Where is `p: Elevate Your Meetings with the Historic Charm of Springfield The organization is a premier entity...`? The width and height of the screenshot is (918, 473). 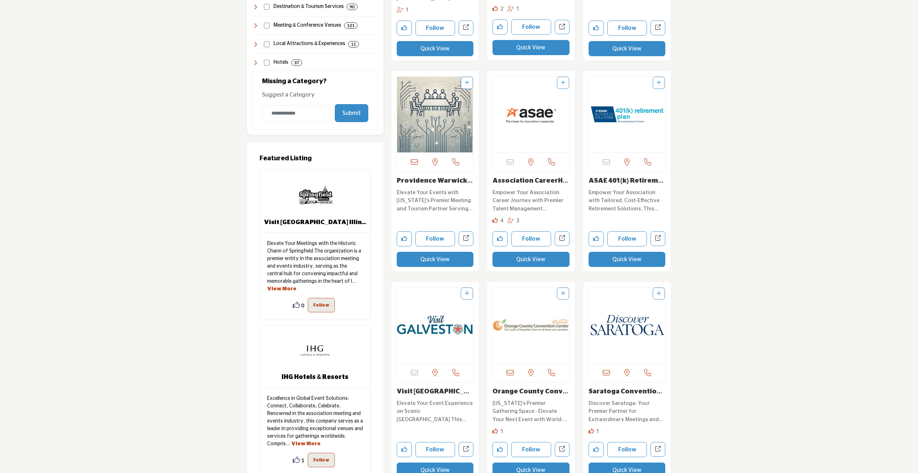
p: Elevate Your Meetings with the Historic Charm of Springfield The organization is a premier entity... is located at coordinates (315, 266).